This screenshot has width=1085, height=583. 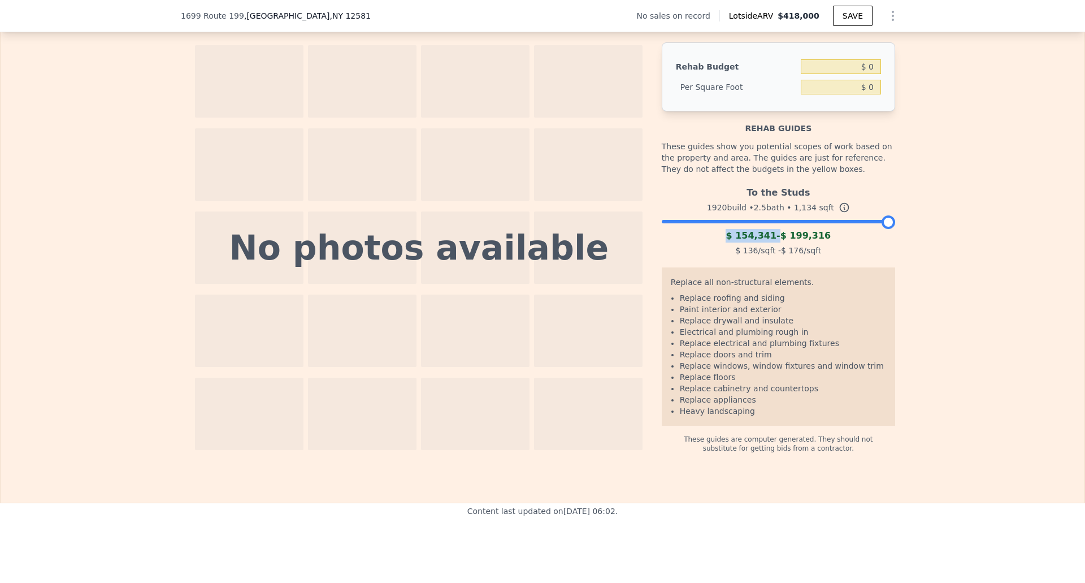 I want to click on button: SAVE, so click(x=853, y=16).